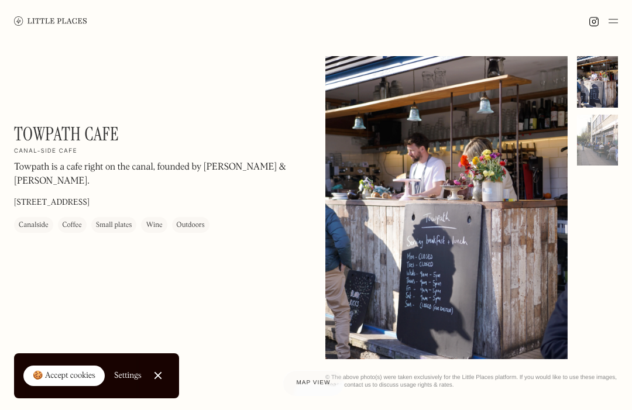 Image resolution: width=632 pixels, height=410 pixels. I want to click on a: Close Cookie Popup, so click(158, 376).